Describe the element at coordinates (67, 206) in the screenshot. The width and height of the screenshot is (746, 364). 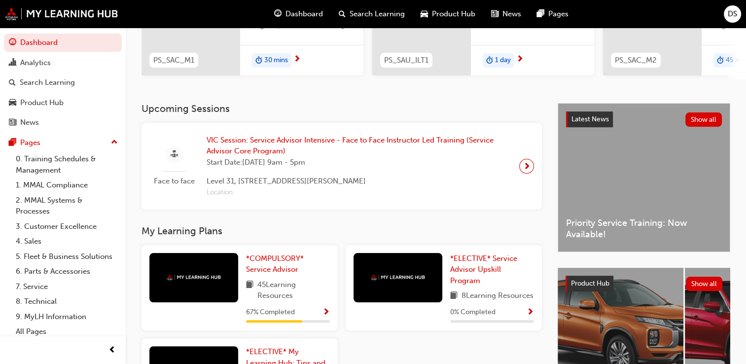
I see `a: 2. MMAL Systems & Processes` at that location.